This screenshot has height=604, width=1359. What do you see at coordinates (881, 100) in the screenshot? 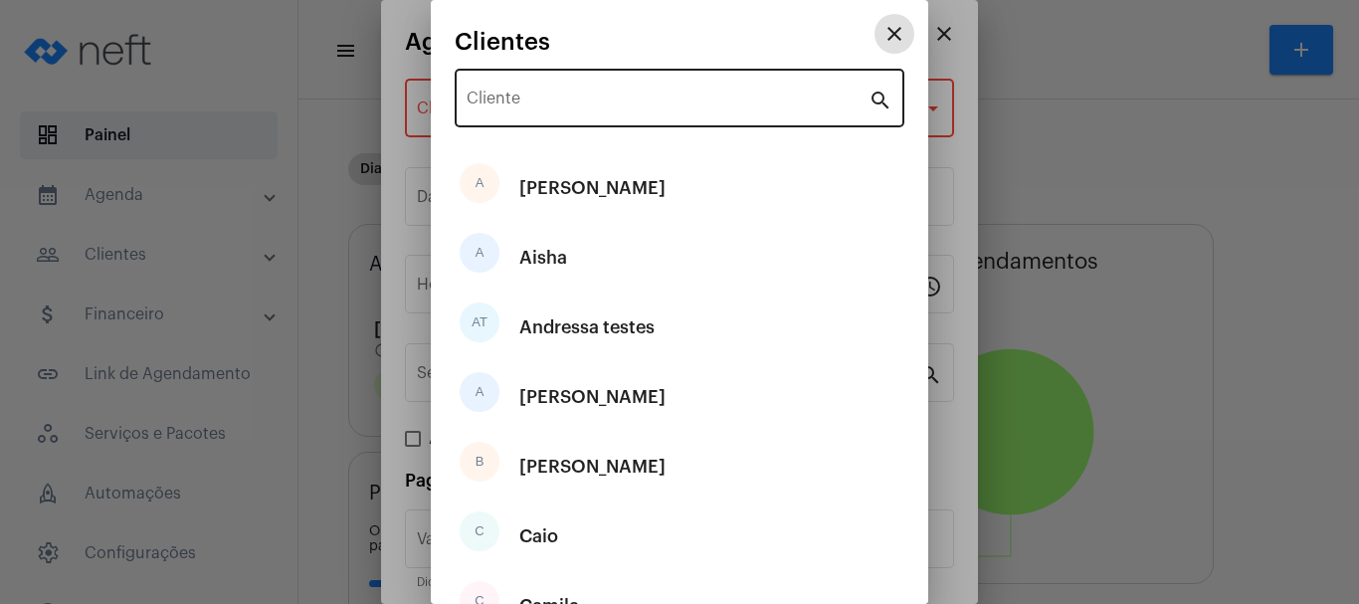
I see `mat-icon: search` at bounding box center [881, 100].